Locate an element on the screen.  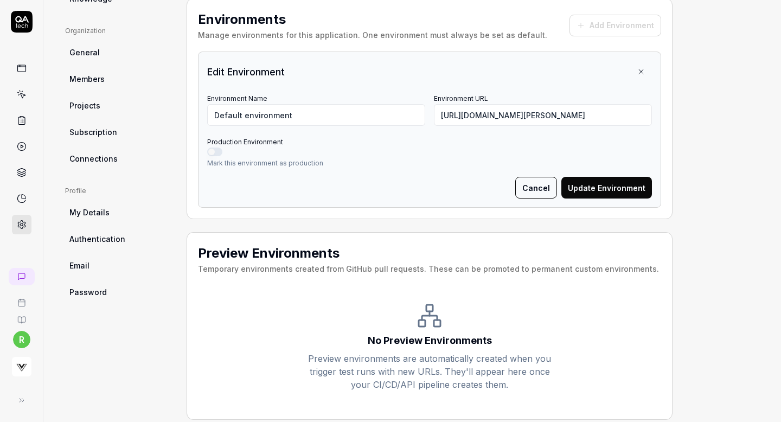
a: Members is located at coordinates (117, 79).